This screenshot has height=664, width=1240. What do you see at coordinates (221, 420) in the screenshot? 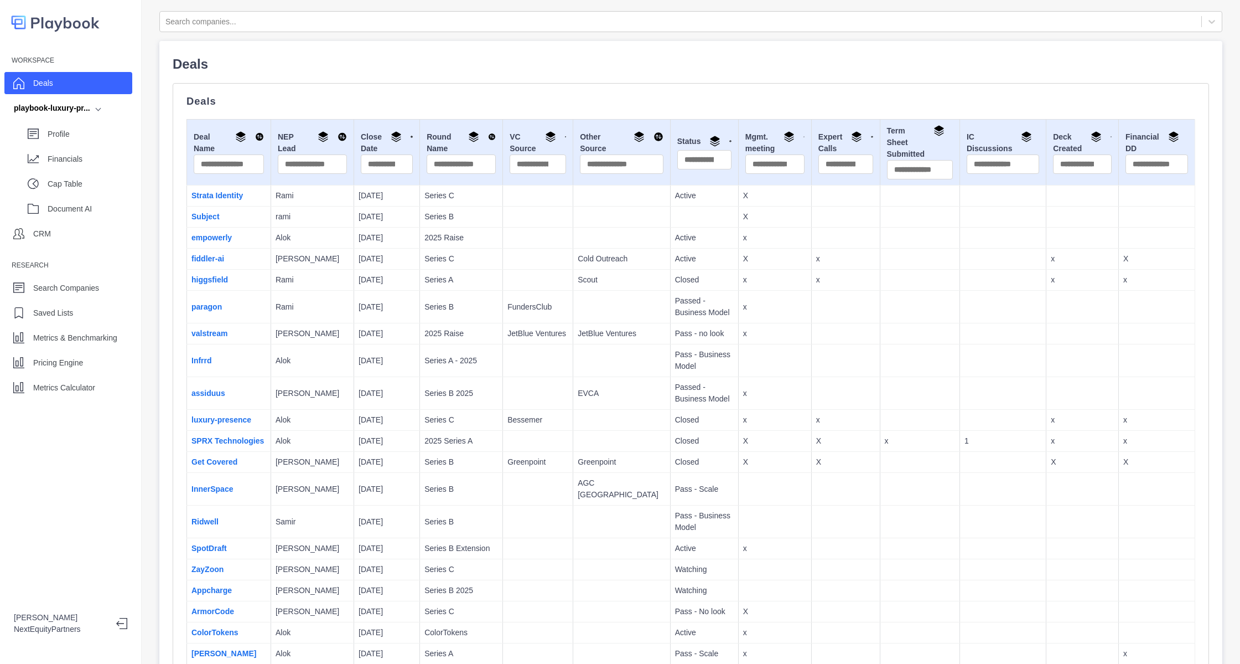
I see `a: luxury-presence` at bounding box center [221, 420].